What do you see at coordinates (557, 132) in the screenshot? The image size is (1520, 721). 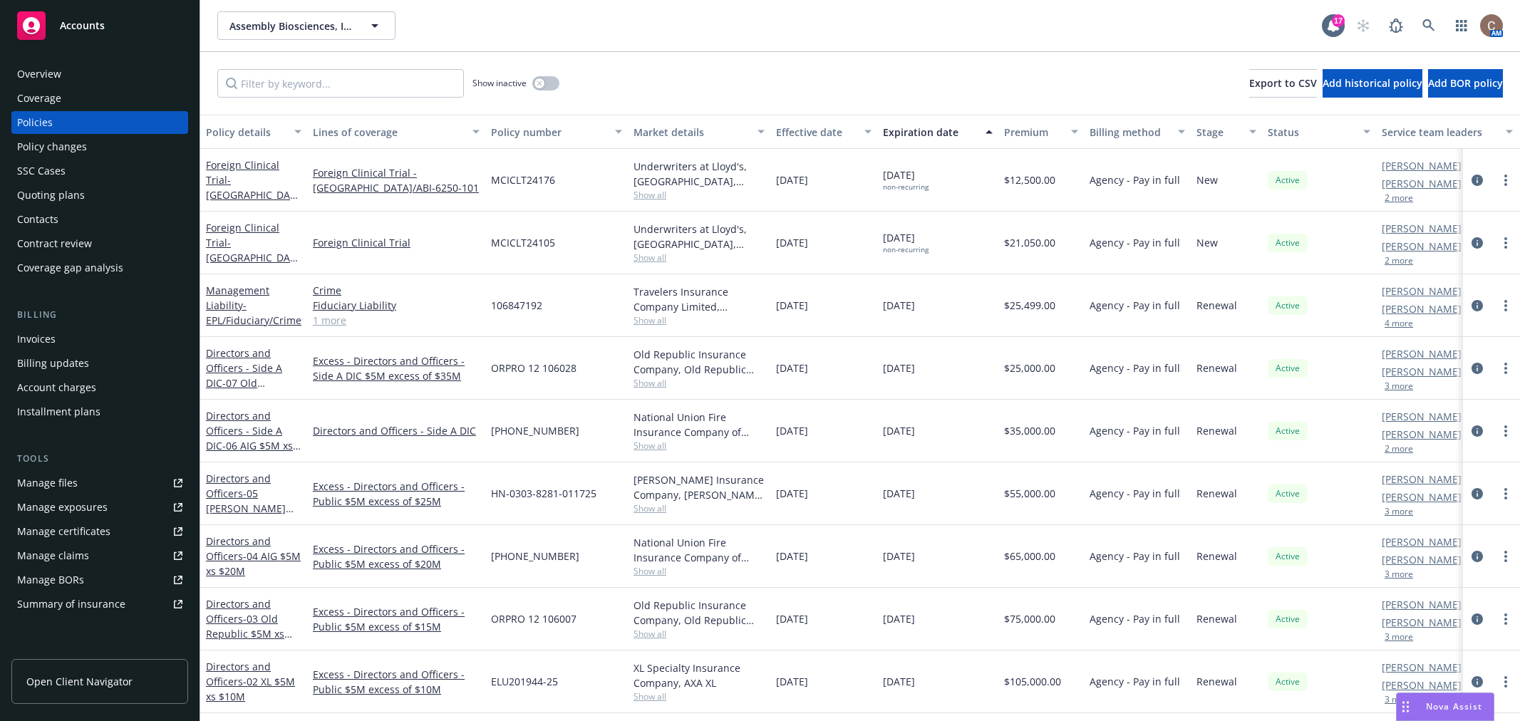 I see `button: Policy number` at bounding box center [557, 132].